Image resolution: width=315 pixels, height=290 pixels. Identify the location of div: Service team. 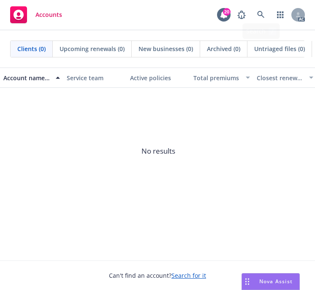
(95, 78).